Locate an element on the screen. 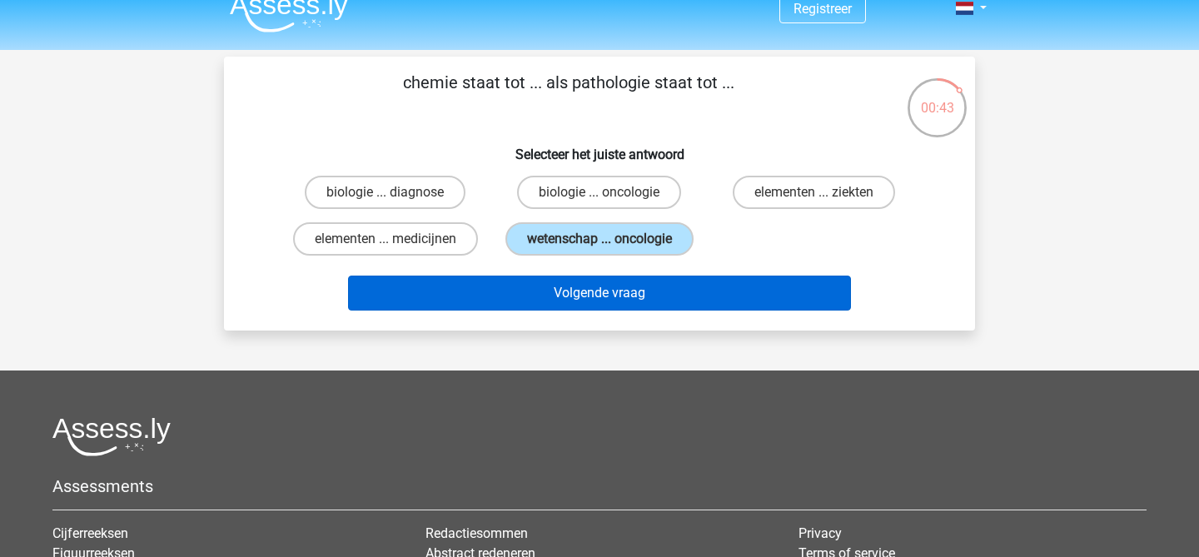  label: wetenschap ... oncologie is located at coordinates (600, 239).